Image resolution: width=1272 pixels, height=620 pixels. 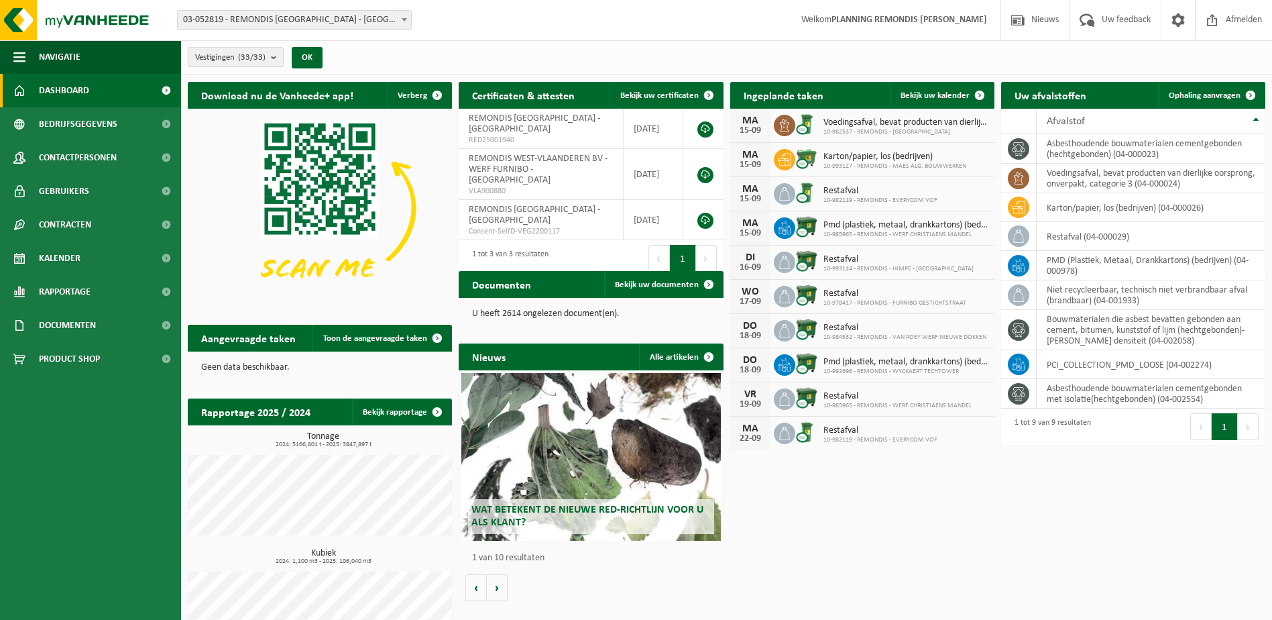 What do you see at coordinates (906, 123) in the screenshot?
I see `span: Voedingsafval, bevat producten van dierlijke oorsprong, onverpakt, categorie 3` at bounding box center [906, 123].